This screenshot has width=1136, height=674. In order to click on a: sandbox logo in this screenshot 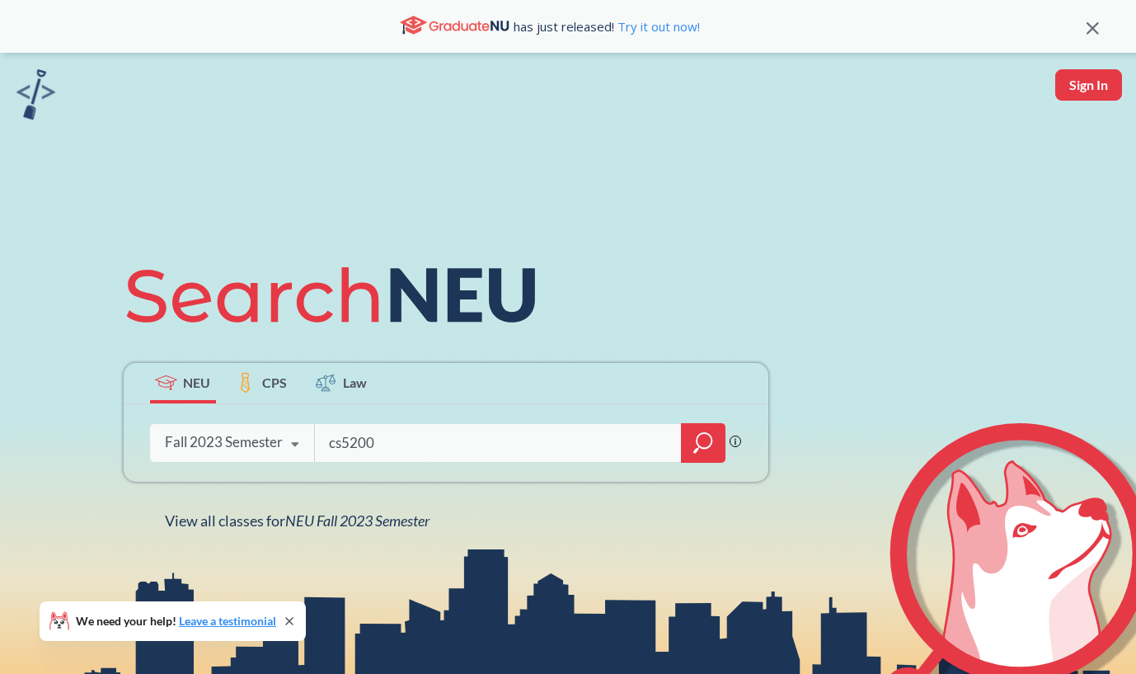, I will do `click(35, 96)`.